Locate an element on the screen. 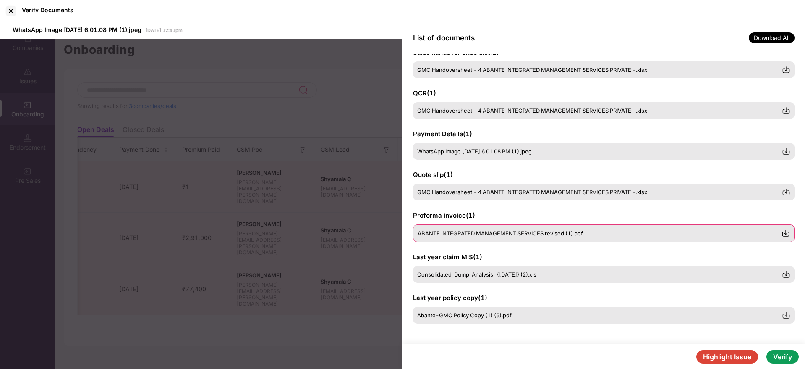  span: Quote slip ( 1 ) is located at coordinates (433, 174).